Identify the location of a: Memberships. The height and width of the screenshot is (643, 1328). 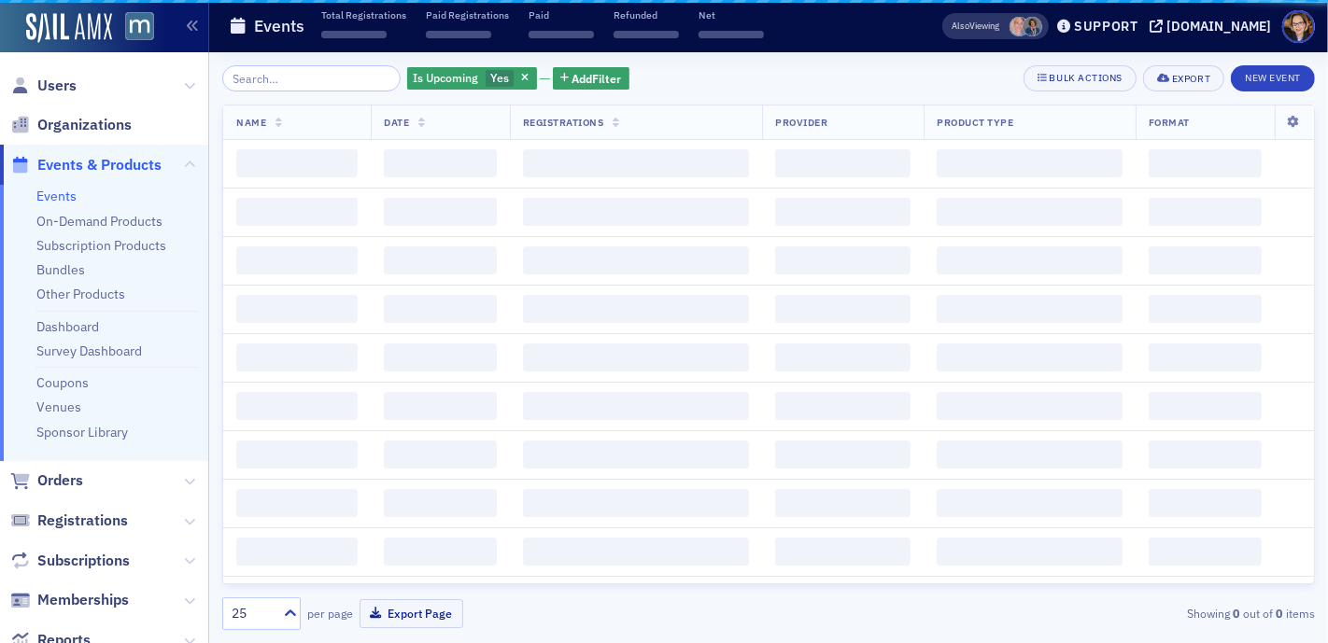
(69, 600).